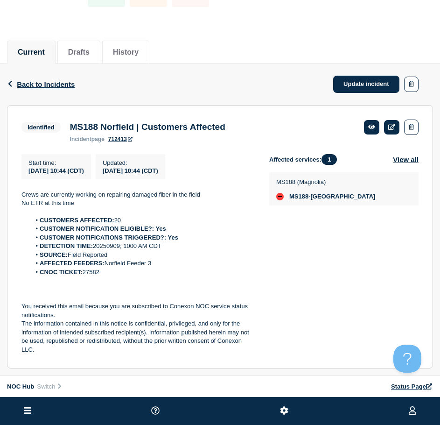 The image size is (440, 425). Describe the element at coordinates (326, 182) in the screenshot. I see `p: MS188 (Magnolia)` at that location.